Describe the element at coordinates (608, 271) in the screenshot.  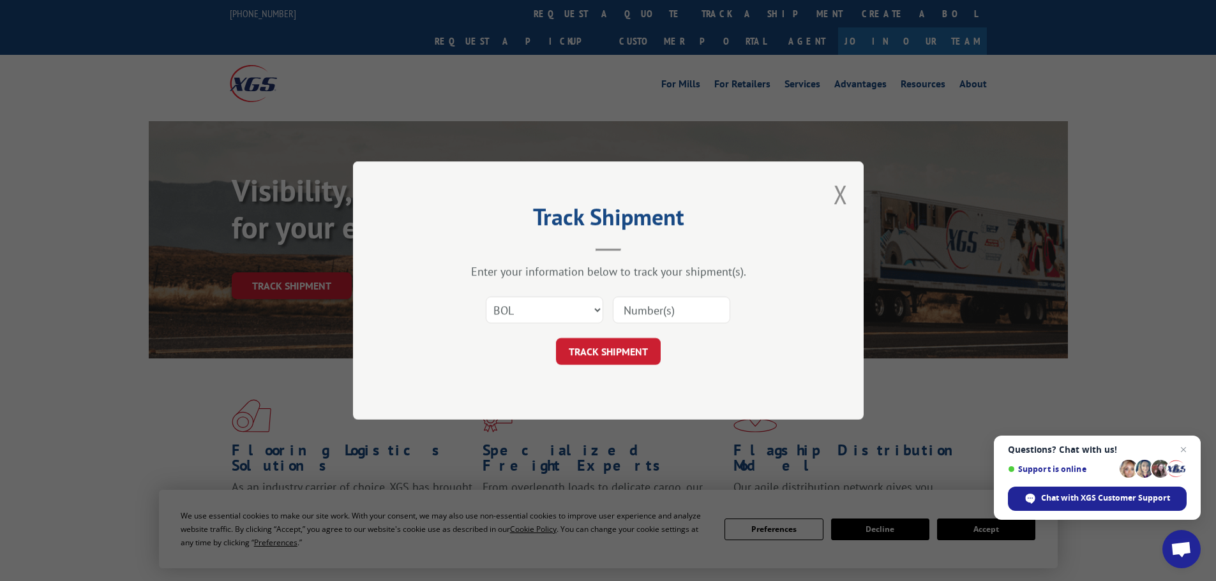
I see `div: Enter your information below to track your shipment(s).` at that location.